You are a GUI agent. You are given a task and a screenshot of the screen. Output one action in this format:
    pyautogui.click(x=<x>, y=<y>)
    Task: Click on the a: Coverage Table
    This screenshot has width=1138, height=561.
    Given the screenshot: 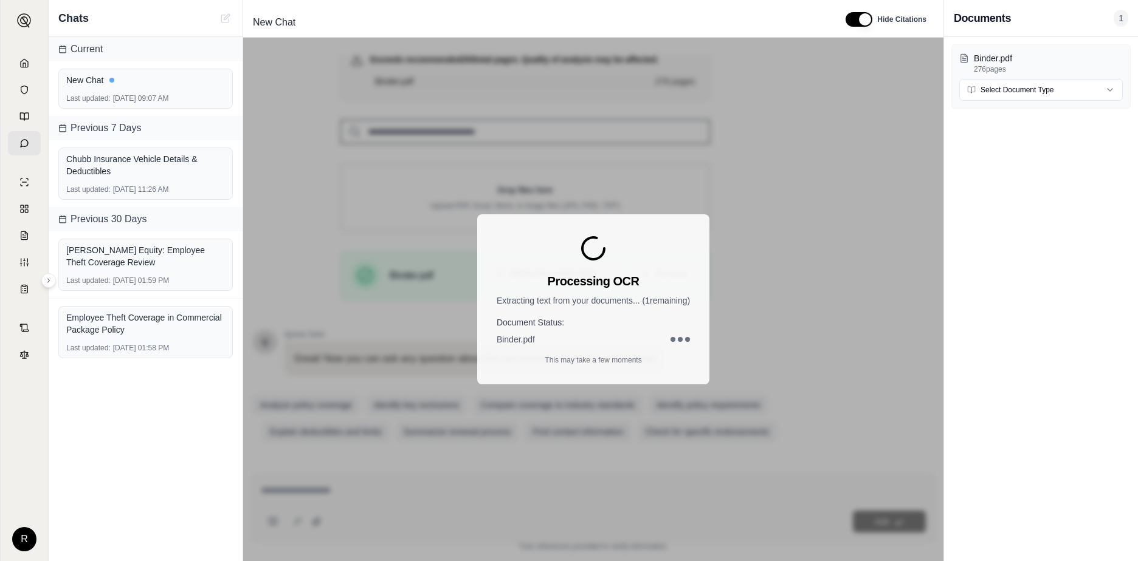 What is the action you would take?
    pyautogui.click(x=24, y=289)
    